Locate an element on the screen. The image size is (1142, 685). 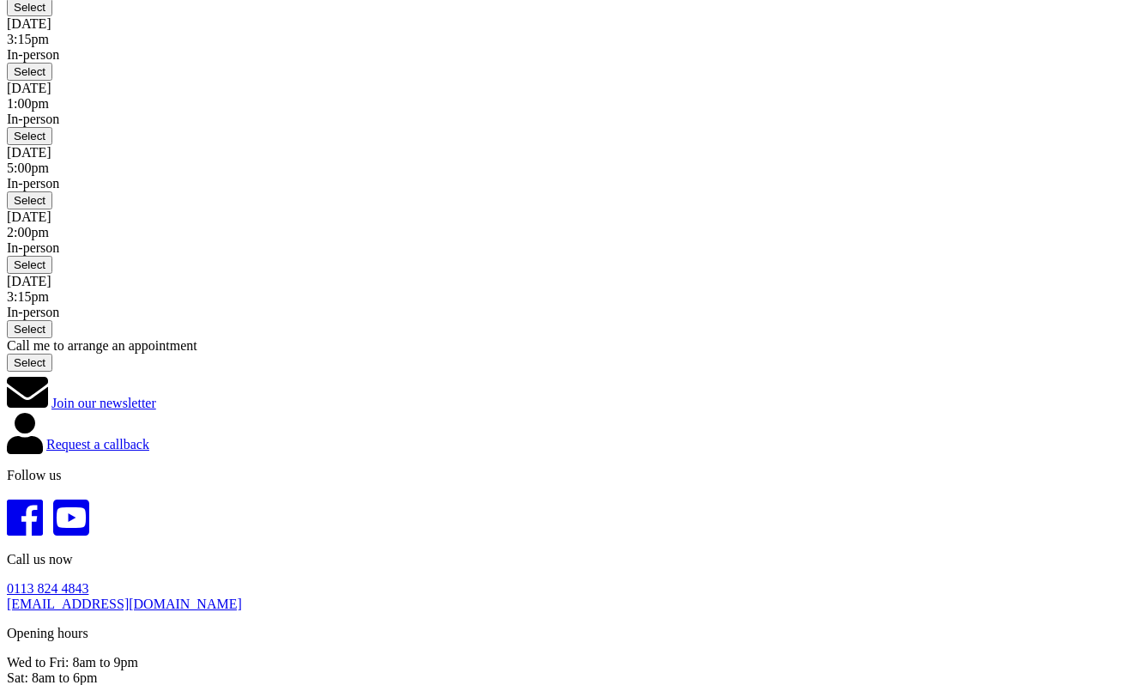
button: Select Thu 11 Sep 3:15pm in-person is located at coordinates (29, 329).